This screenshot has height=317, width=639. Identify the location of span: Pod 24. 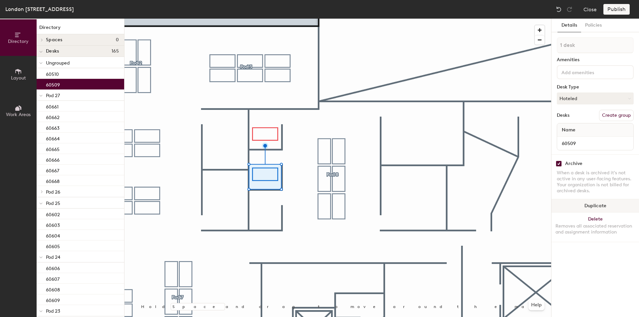
(53, 257).